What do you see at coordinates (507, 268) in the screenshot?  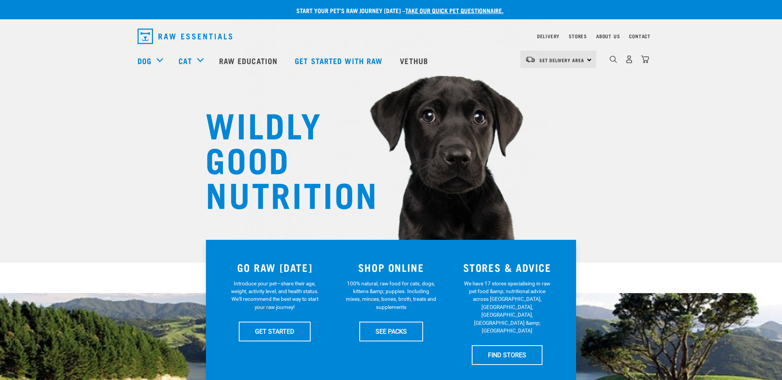 I see `h3: STORES & ADVICE` at bounding box center [507, 268].